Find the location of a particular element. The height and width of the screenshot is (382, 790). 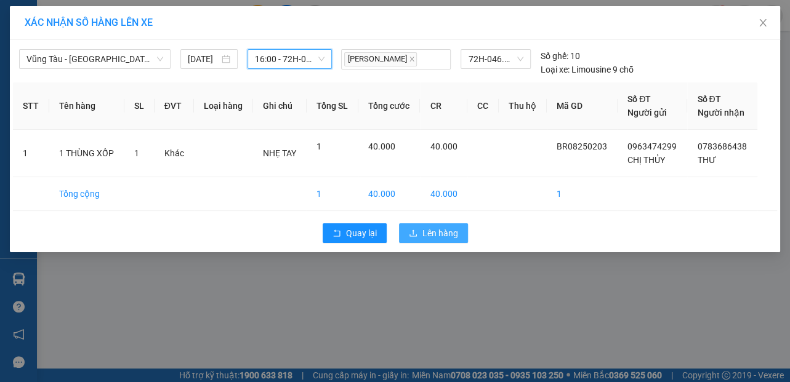

span: Quay lại is located at coordinates (361, 233).